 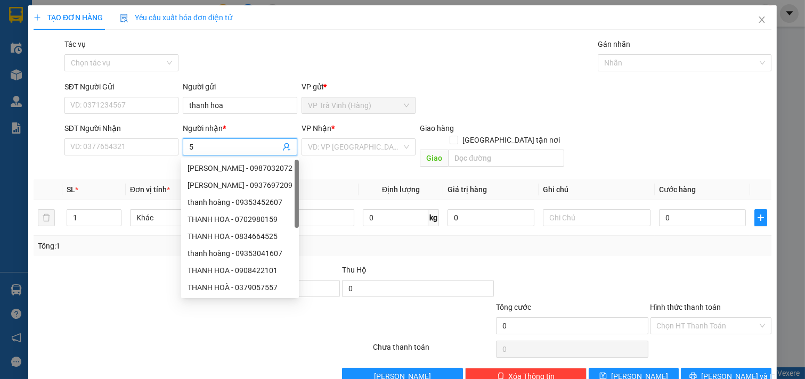 I want to click on label: Tác vụ, so click(x=75, y=44).